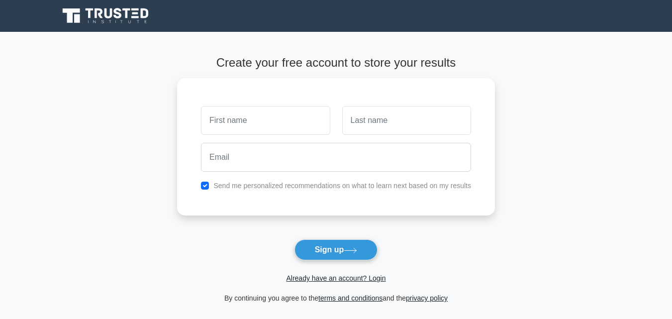  Describe the element at coordinates (406, 120) in the screenshot. I see `input: Last name` at that location.